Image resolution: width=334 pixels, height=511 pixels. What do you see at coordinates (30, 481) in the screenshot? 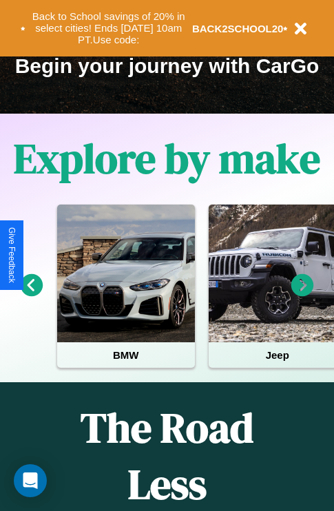
I see `div: Open Intercom Messenger` at bounding box center [30, 481].